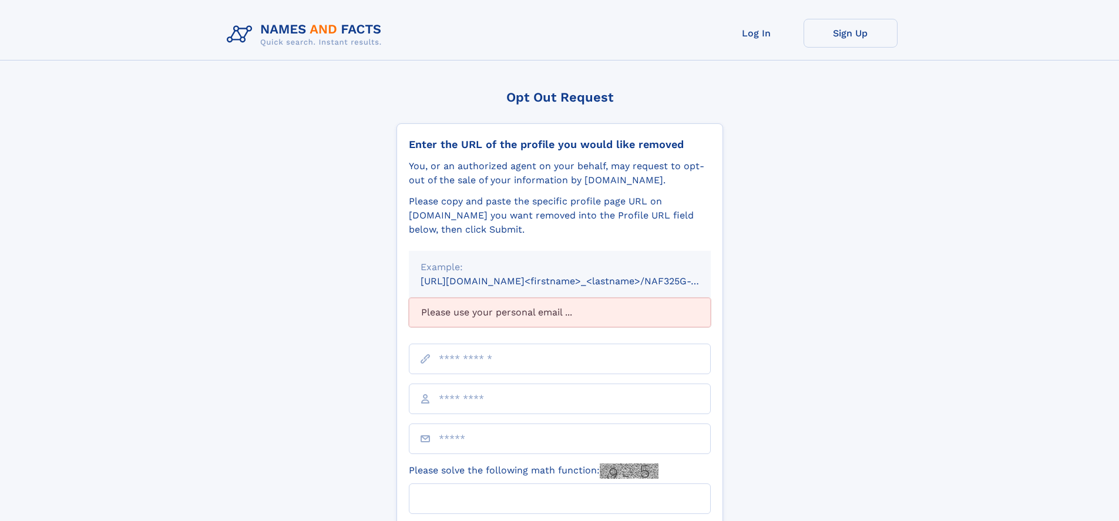 This screenshot has width=1119, height=521. What do you see at coordinates (560, 173) in the screenshot?
I see `div: You, or an authorized agent on your behalf, may request to opt-out of the sale of your informatio...` at bounding box center [560, 173].